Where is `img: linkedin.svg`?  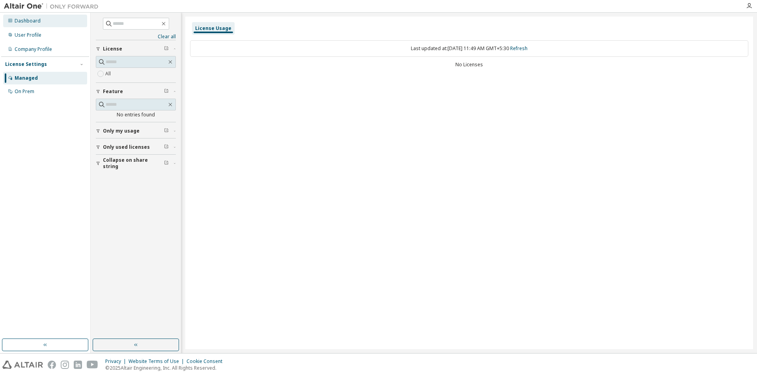 img: linkedin.svg is located at coordinates (78, 364).